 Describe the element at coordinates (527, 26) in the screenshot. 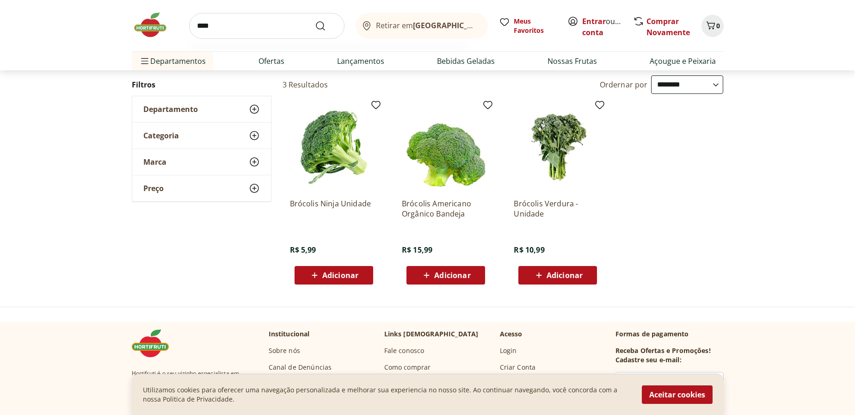

I see `a: Meus Favoritos` at that location.